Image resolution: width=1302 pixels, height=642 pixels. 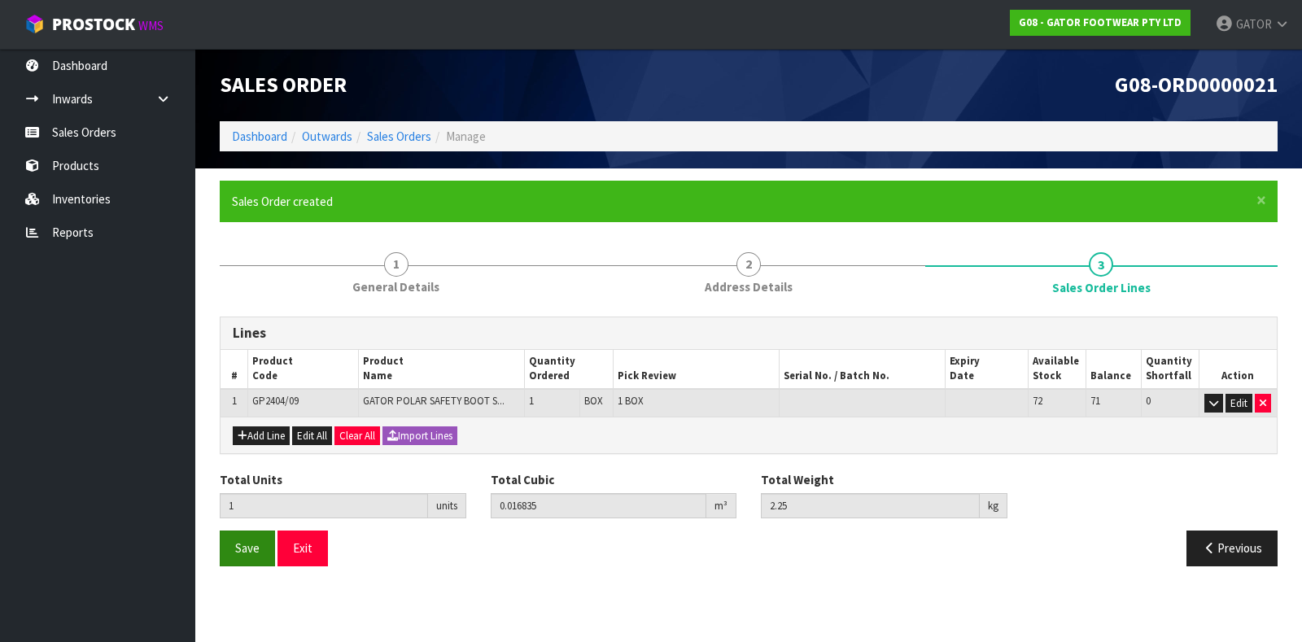 I want to click on th: Pick Review, so click(x=697, y=369).